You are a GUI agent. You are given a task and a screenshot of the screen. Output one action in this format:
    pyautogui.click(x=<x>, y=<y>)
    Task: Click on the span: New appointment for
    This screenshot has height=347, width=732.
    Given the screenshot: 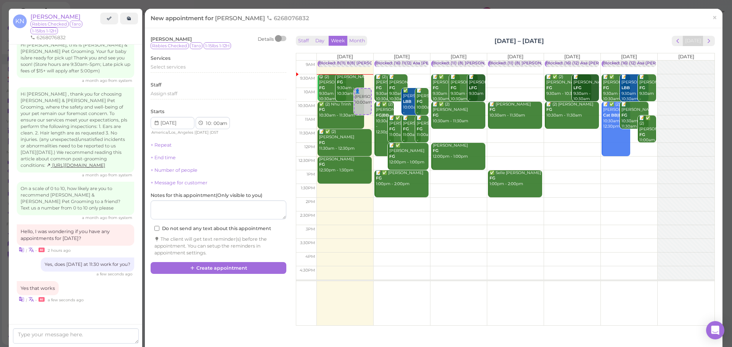 What is the action you would take?
    pyautogui.click(x=231, y=18)
    